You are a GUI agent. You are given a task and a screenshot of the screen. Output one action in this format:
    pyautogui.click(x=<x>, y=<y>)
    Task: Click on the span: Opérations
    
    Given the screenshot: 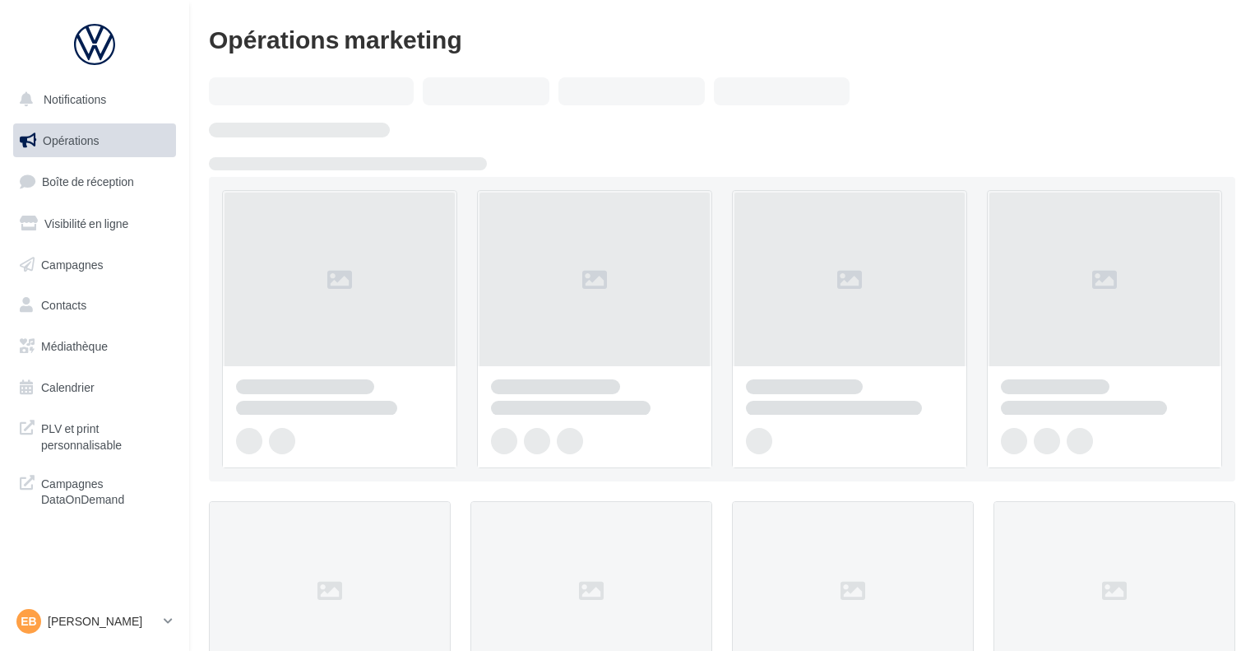 What is the action you would take?
    pyautogui.click(x=71, y=140)
    